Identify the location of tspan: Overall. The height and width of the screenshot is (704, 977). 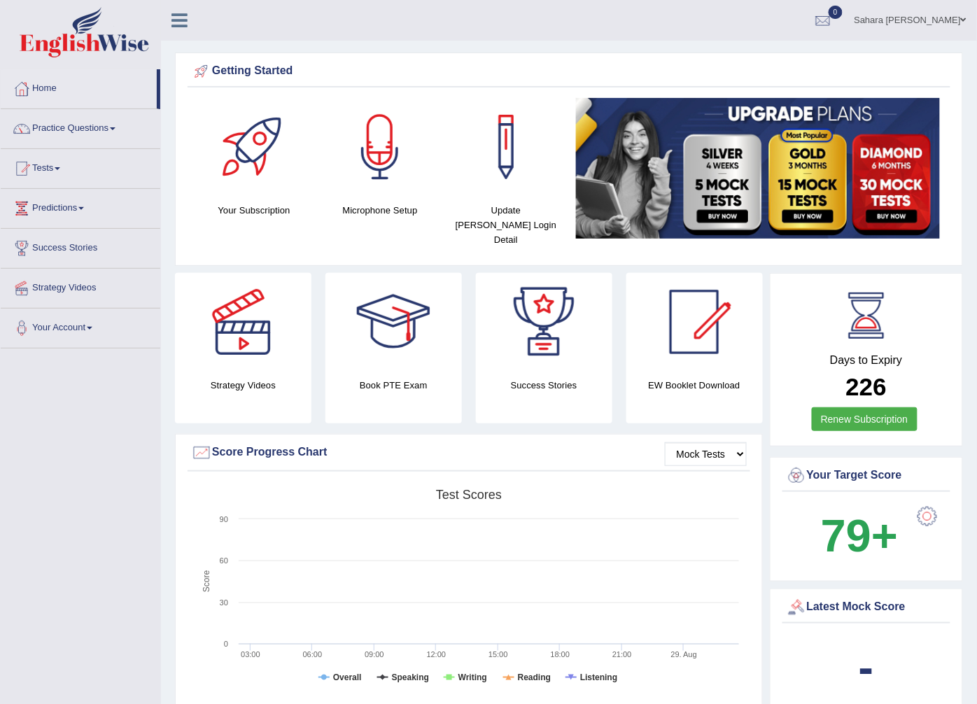
(347, 678).